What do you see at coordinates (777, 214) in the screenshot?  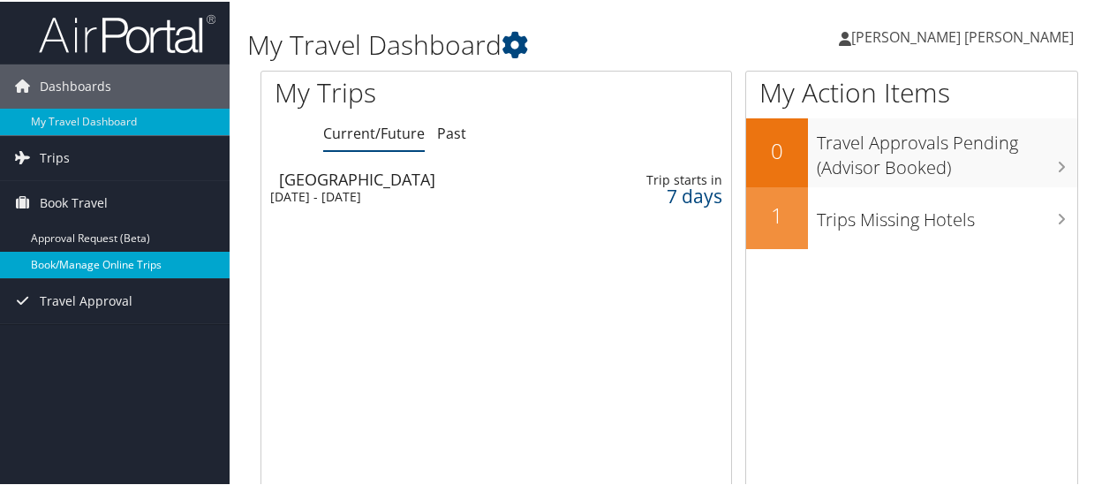 I see `h2: 1` at bounding box center [777, 214].